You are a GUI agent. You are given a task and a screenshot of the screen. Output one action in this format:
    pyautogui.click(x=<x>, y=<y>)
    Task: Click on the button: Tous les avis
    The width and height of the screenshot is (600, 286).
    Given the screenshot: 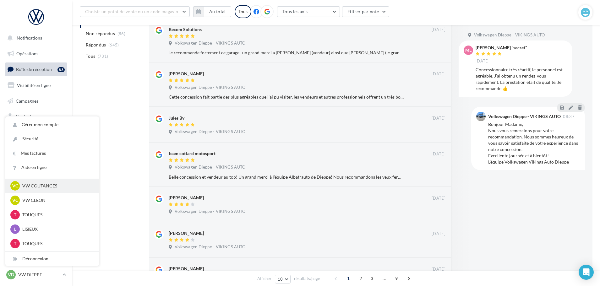 What is the action you would take?
    pyautogui.click(x=309, y=12)
    